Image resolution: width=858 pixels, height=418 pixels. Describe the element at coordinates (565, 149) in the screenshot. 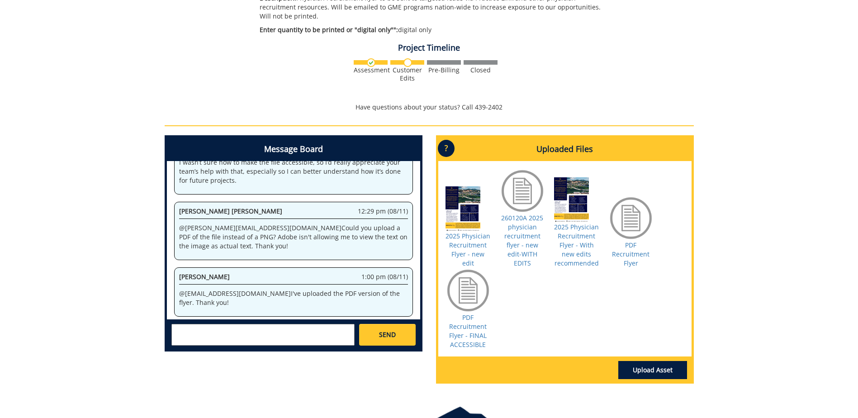

I see `h4: Uploaded Files` at that location.